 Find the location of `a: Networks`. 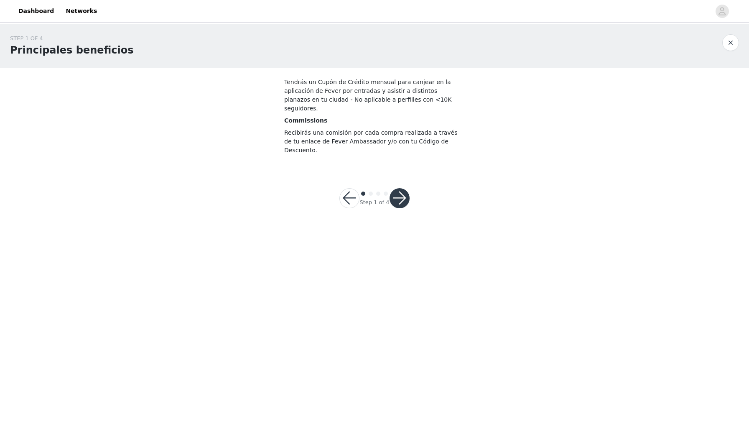

a: Networks is located at coordinates (81, 11).